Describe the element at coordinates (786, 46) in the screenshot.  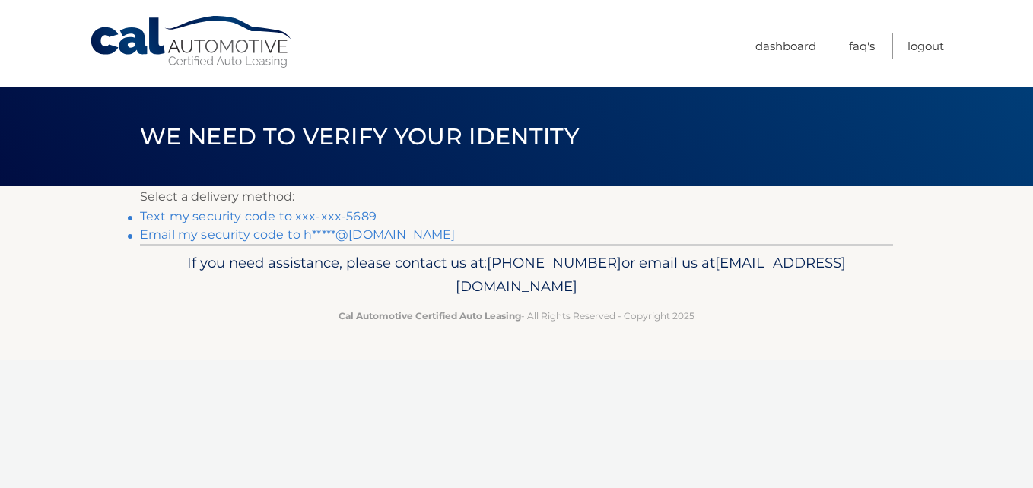
I see `a: Dashboard` at that location.